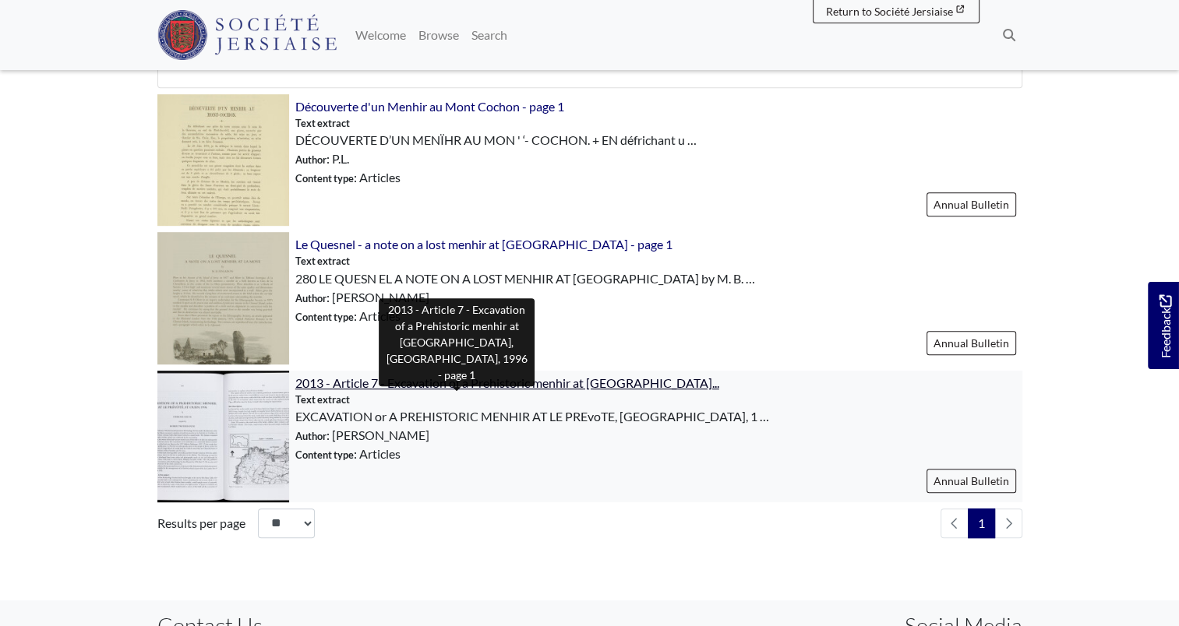  Describe the element at coordinates (978, 523) in the screenshot. I see `nav: pagination` at that location.